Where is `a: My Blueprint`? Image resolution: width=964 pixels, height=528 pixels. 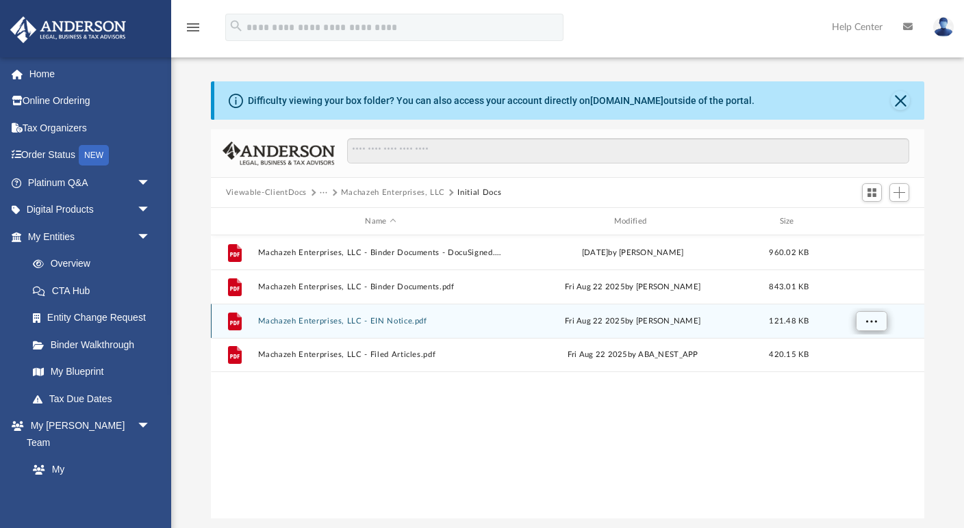 a: My Blueprint is located at coordinates (92, 372).